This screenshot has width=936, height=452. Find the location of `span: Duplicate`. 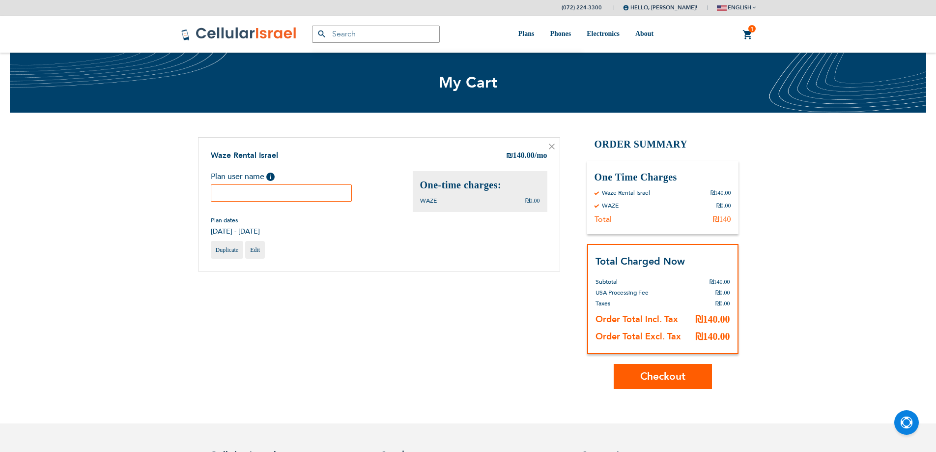

span: Duplicate is located at coordinates (227, 250).